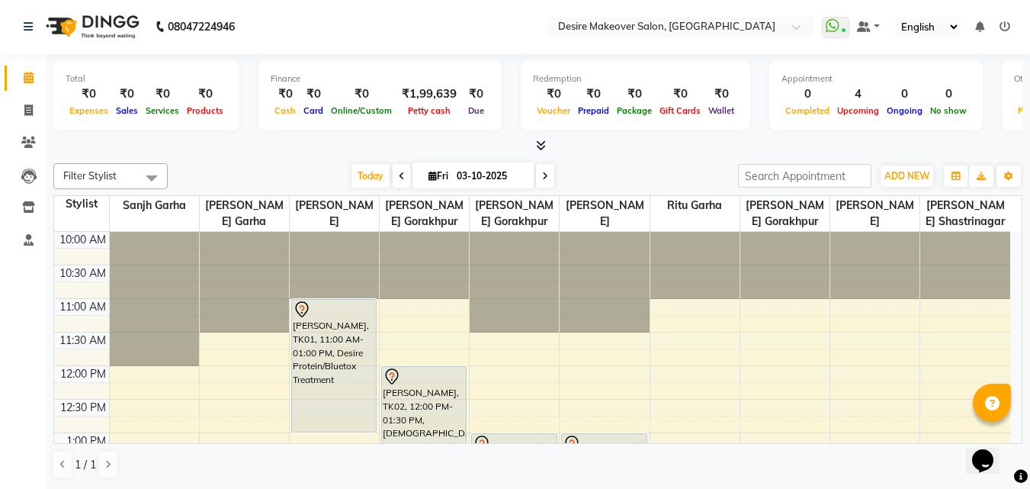 Image resolution: width=1030 pixels, height=489 pixels. I want to click on div: 12:30 PM, so click(83, 407).